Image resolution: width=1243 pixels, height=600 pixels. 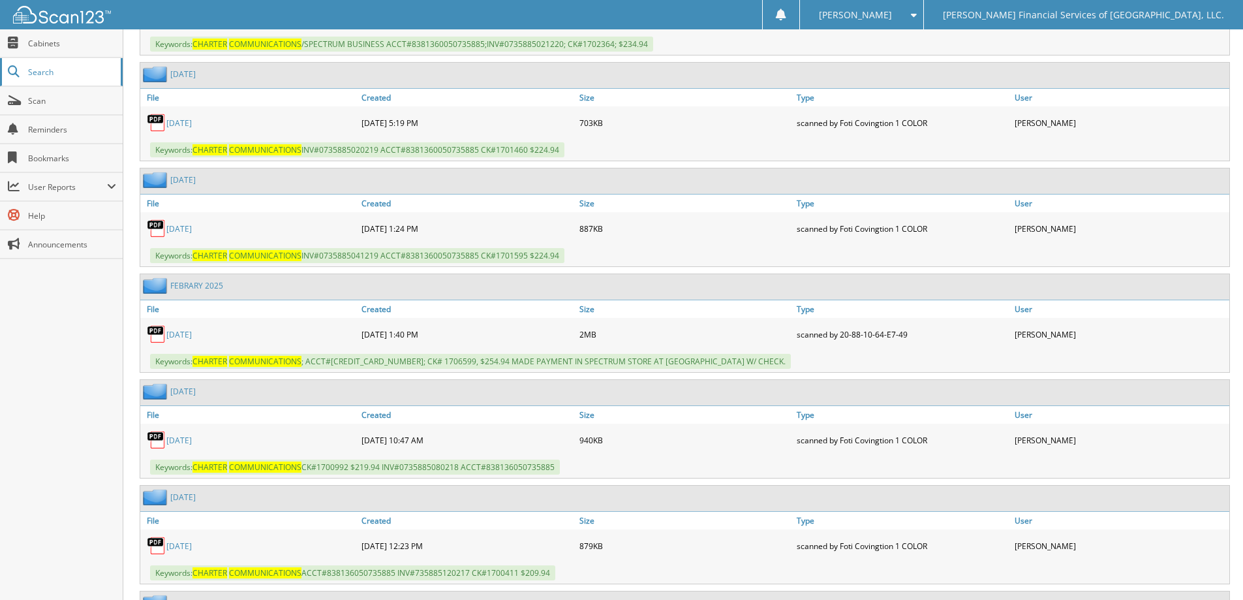 What do you see at coordinates (67, 187) in the screenshot?
I see `span: User Reports` at bounding box center [67, 187].